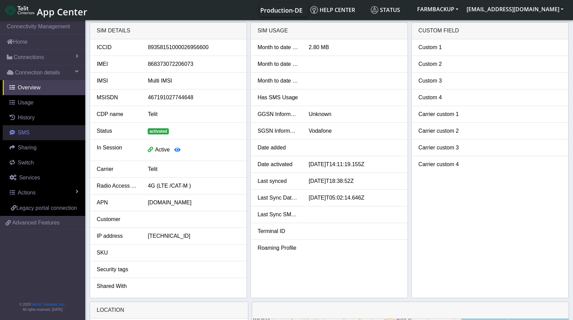 This screenshot has width=573, height=320. Describe the element at coordinates (162, 149) in the screenshot. I see `span: Active` at that location.